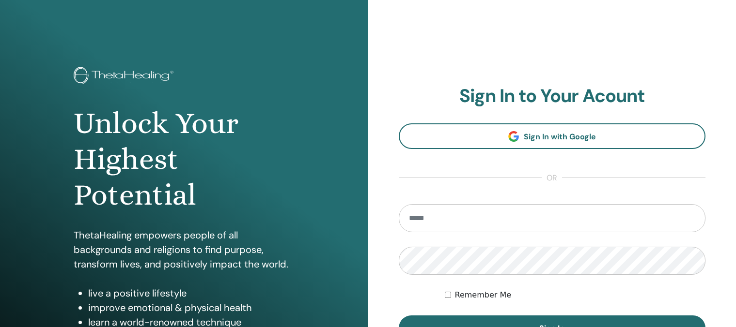 The image size is (736, 327). I want to click on span: Sign In with Google, so click(560, 137).